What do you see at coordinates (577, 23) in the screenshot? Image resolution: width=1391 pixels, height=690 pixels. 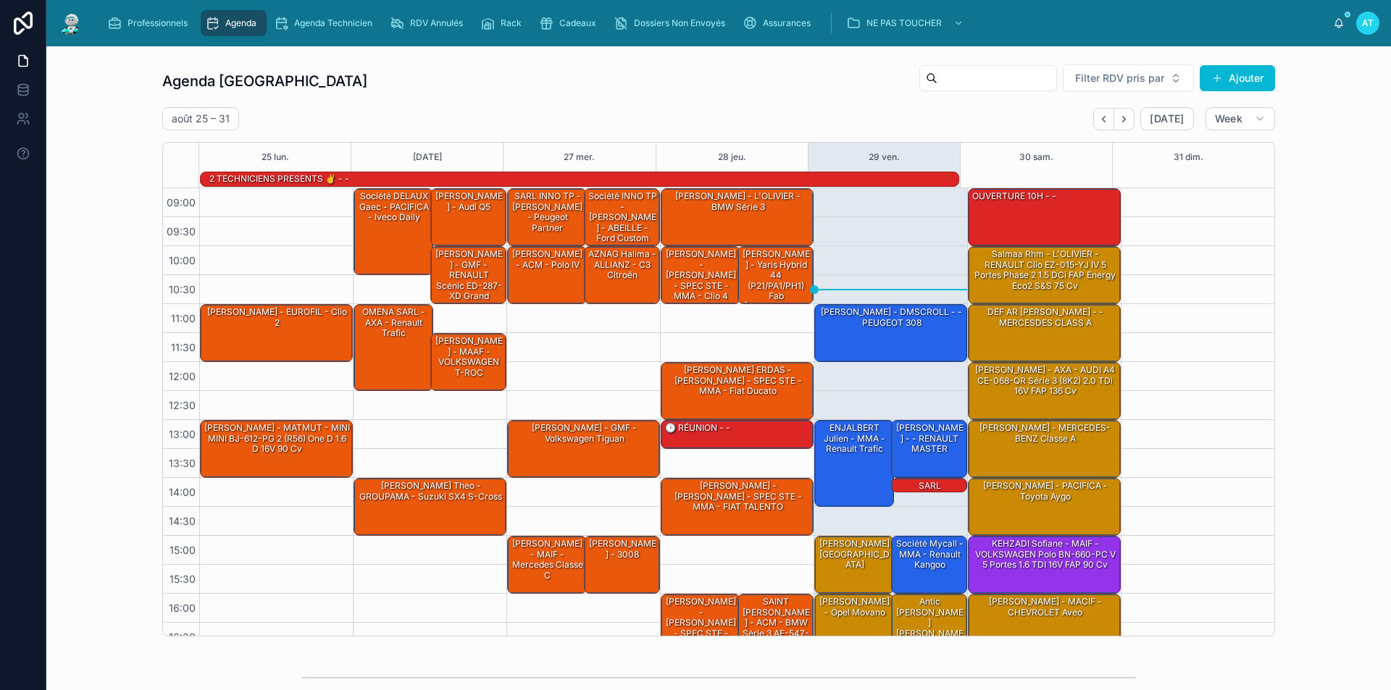 I see `span: Cadeaux` at bounding box center [577, 23].